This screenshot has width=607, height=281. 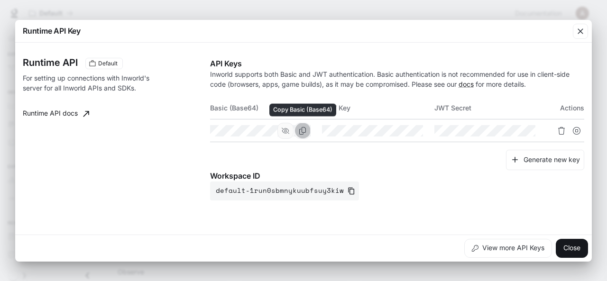 What do you see at coordinates (378, 108) in the screenshot?
I see `th: JWT Key` at bounding box center [378, 108].